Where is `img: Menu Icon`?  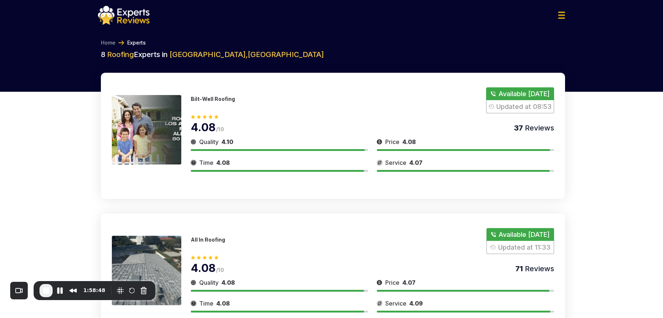 img: Menu Icon is located at coordinates (561, 15).